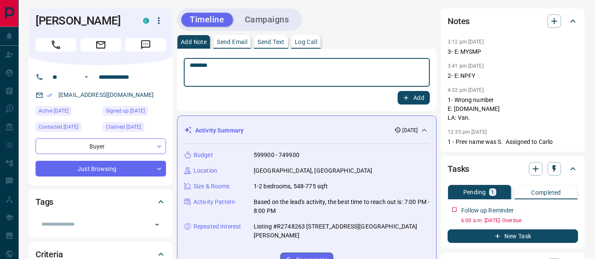  I want to click on button: Add, so click(414, 98).